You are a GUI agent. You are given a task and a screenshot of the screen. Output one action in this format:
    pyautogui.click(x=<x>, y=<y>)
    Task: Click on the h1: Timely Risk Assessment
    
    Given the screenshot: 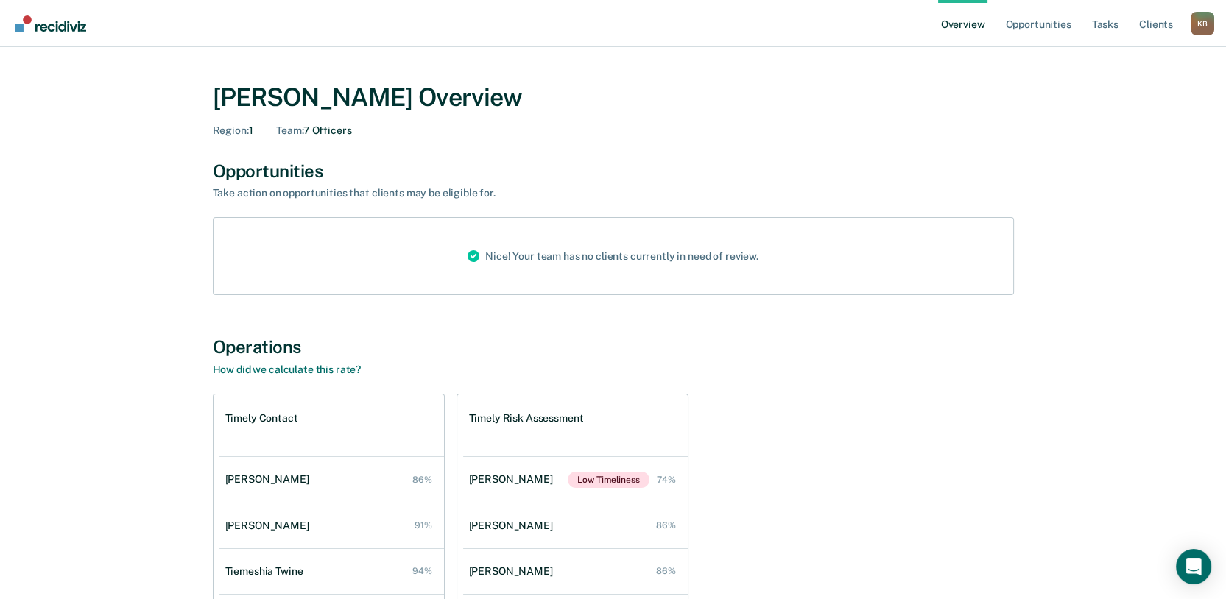 What is the action you would take?
    pyautogui.click(x=526, y=418)
    